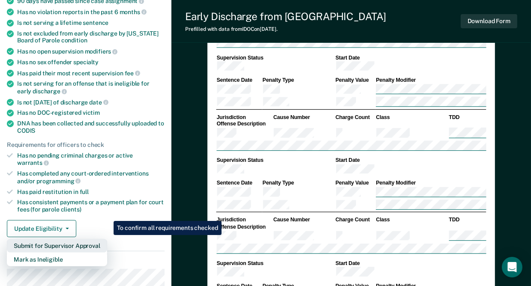  Describe the element at coordinates (91, 87) in the screenshot. I see `div: Is not serving for an offense that is ineligible for early` at that location.